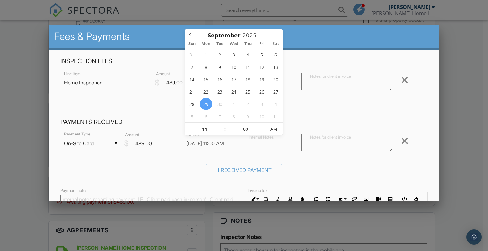 This screenshot has width=488, height=251. Describe the element at coordinates (248, 67) in the screenshot. I see `span: September 11, 2025` at that location.